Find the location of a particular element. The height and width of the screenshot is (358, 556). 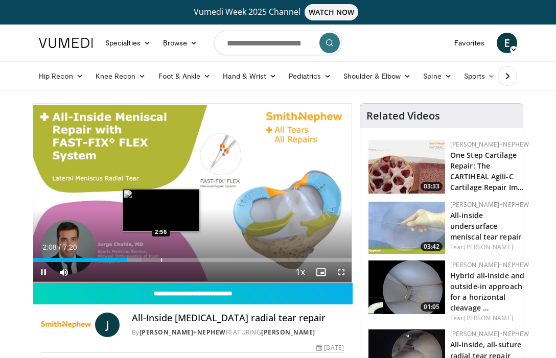

button: Mute is located at coordinates (64, 272).